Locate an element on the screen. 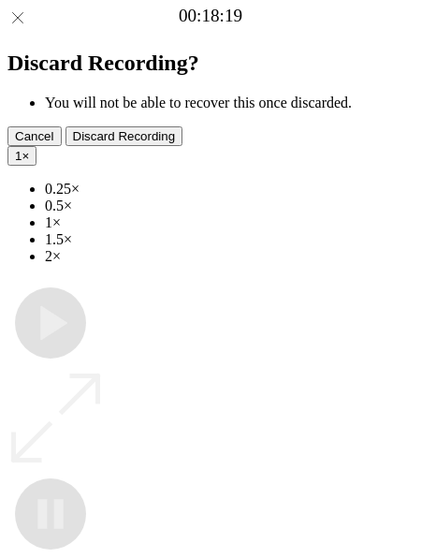  li: 1× is located at coordinates (229, 223).